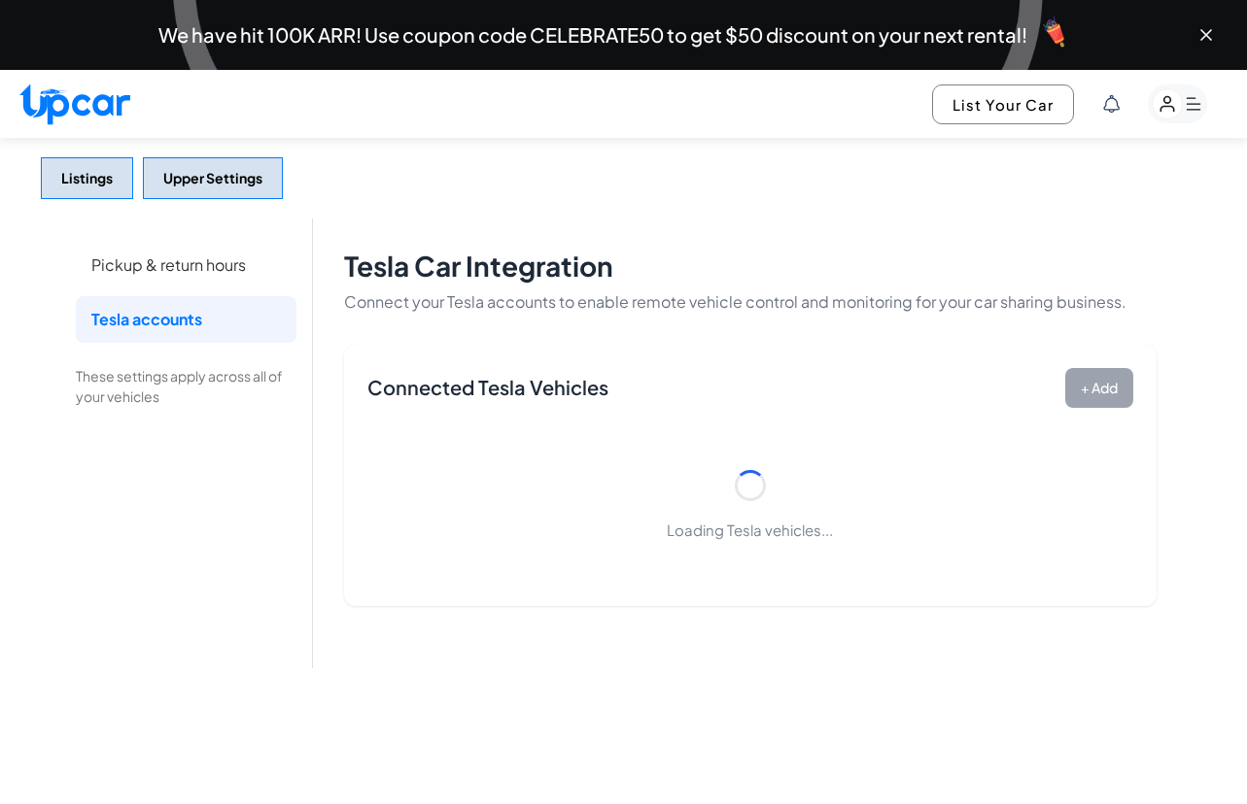  Describe the element at coordinates (213, 178) in the screenshot. I see `button: Upper Settings` at that location.